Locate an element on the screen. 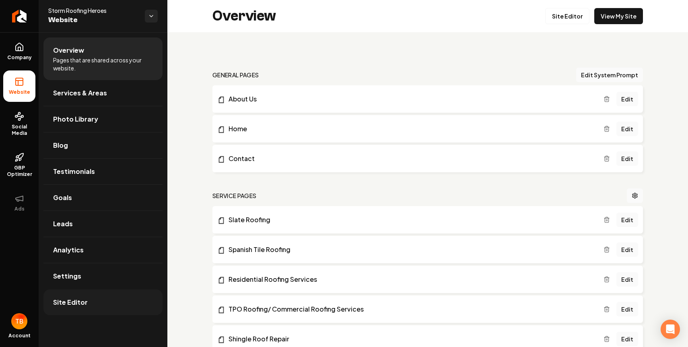 Image resolution: width=688 pixels, height=347 pixels. span: Goals is located at coordinates (62, 198).